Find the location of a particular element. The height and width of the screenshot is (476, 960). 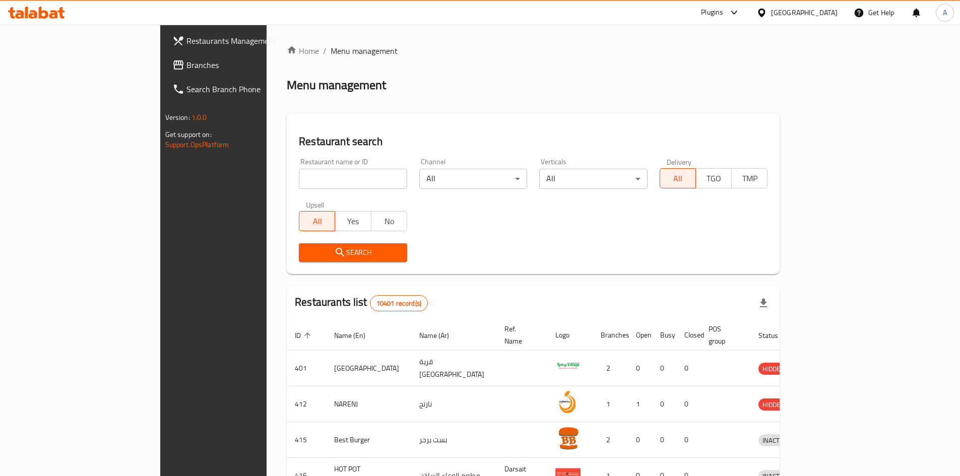

td: NARENJ is located at coordinates (368, 404).